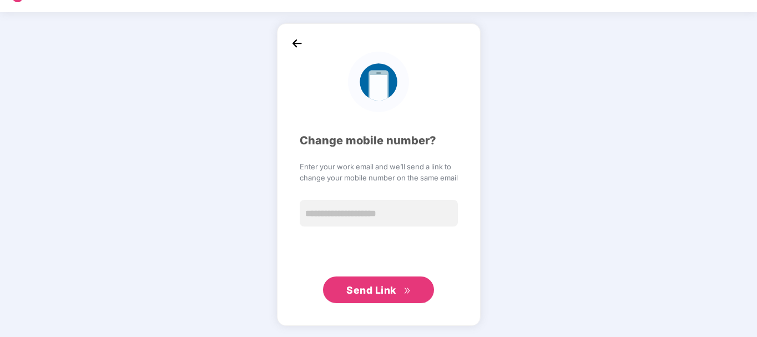 The width and height of the screenshot is (757, 337). I want to click on span: Enter your work email and we’ll send a link to, so click(378, 166).